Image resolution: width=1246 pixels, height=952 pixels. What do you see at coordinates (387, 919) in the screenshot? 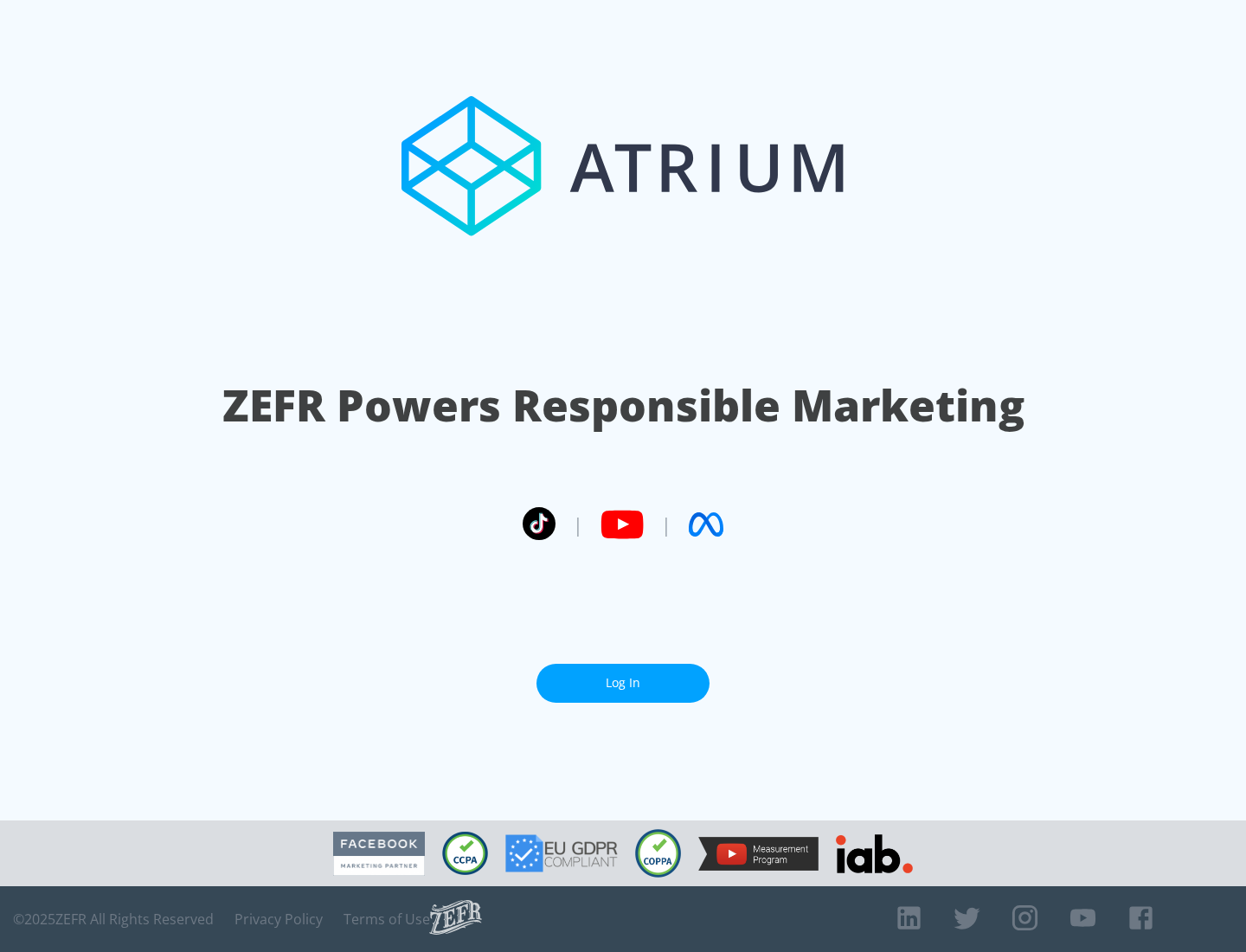
I see `a: Terms of Use` at bounding box center [387, 919].